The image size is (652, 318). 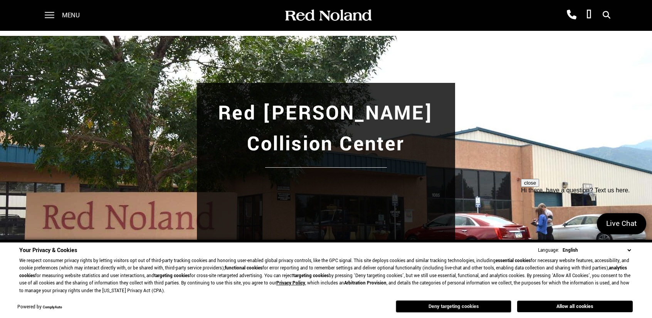 I want to click on div: Language:, so click(x=549, y=250).